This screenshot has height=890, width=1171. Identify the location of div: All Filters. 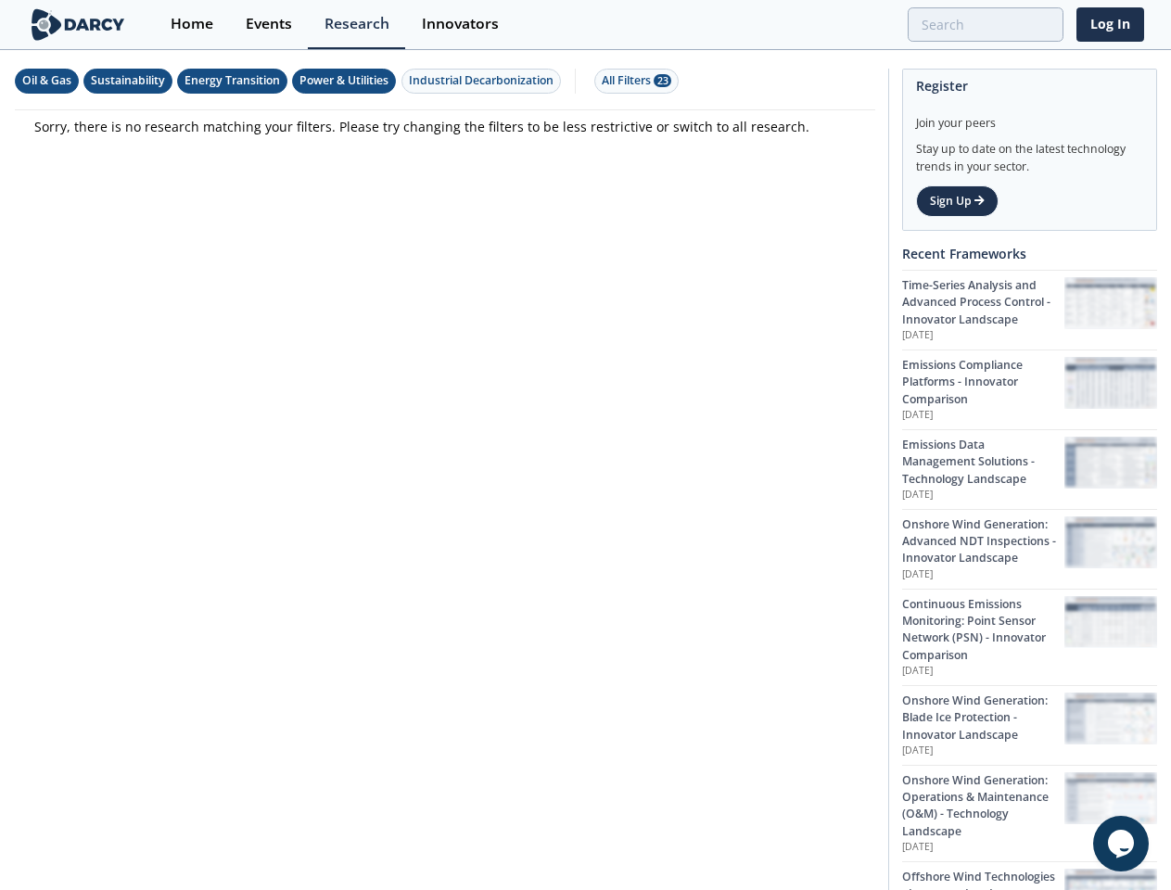
(636, 81).